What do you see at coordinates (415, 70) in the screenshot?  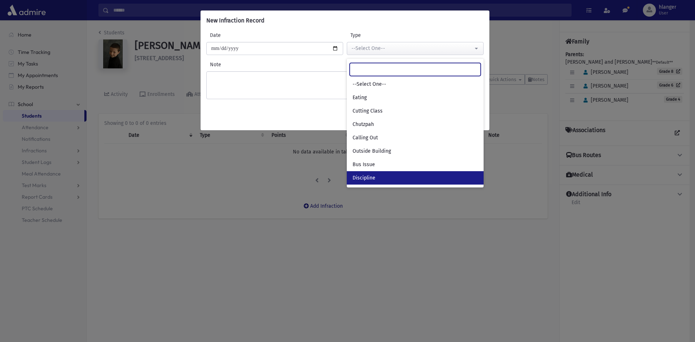 I see `input: Search` at bounding box center [415, 70].